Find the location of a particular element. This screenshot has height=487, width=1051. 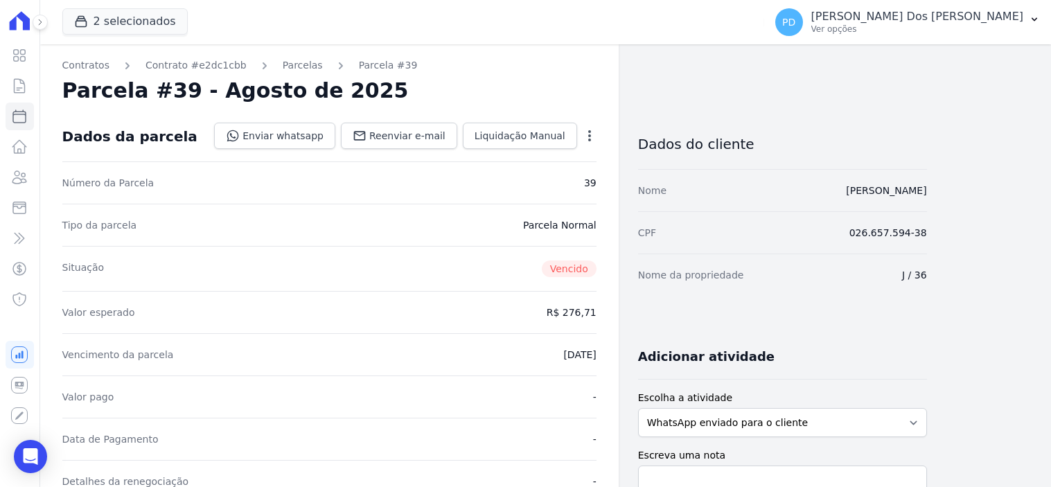

dd: J / 36 is located at coordinates (915, 275).